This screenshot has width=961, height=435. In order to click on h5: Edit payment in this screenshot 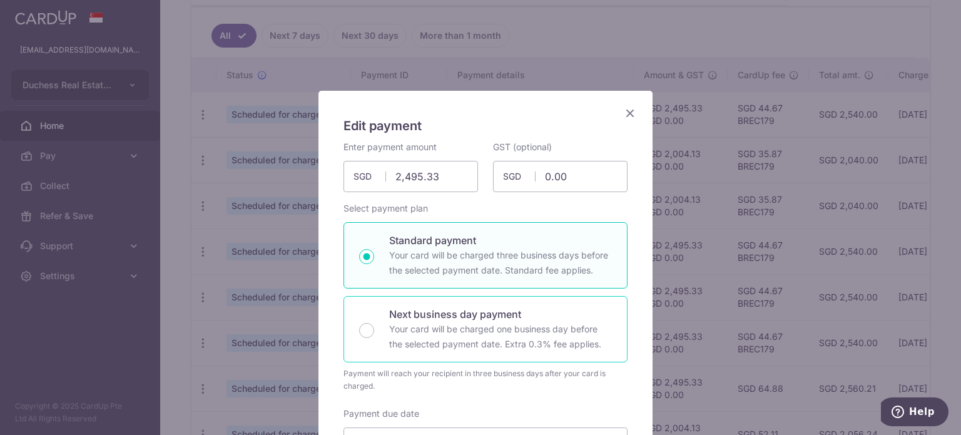, I will do `click(486, 126)`.